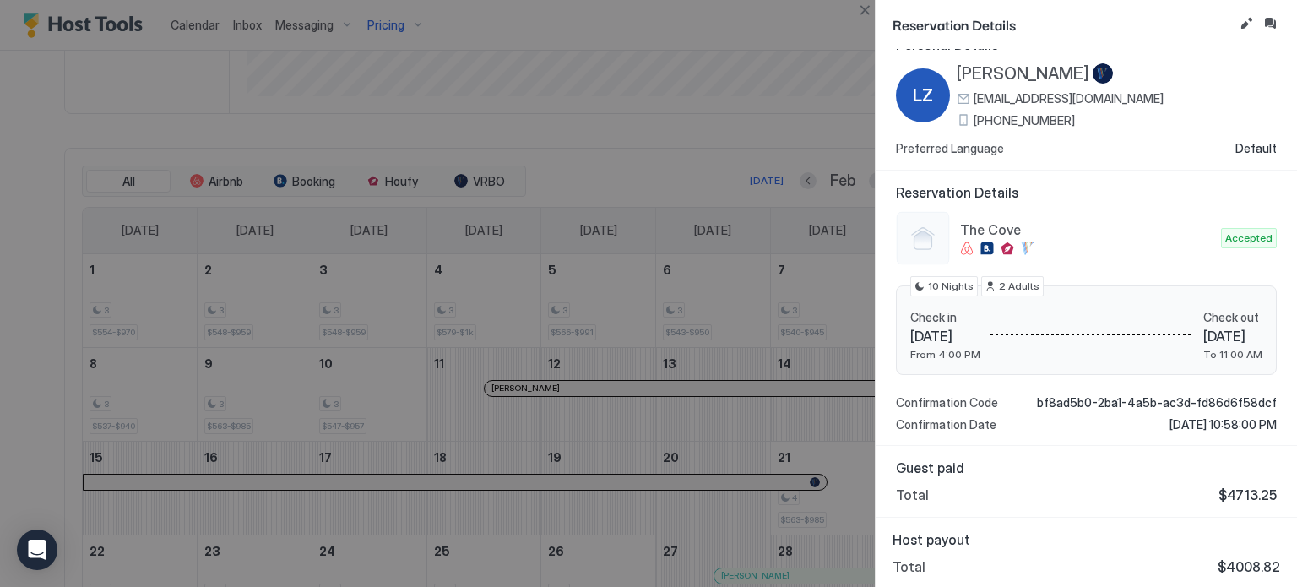  I want to click on span: Default, so click(1255, 149).